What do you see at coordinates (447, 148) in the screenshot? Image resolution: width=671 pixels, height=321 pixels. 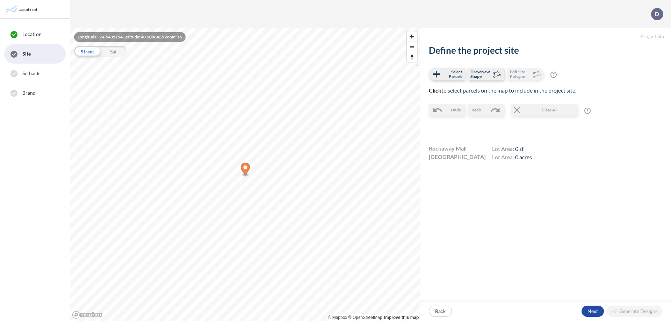 I see `span: Rockaway Mall` at bounding box center [447, 148].